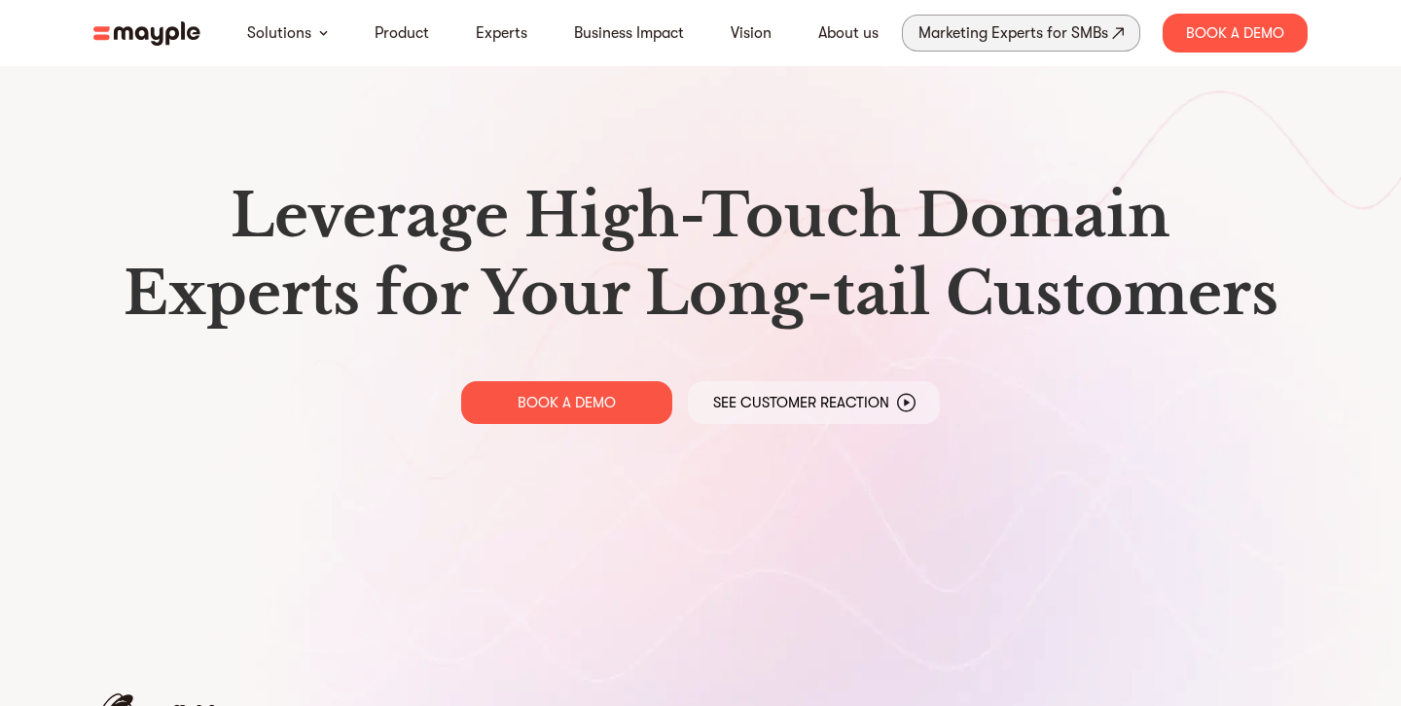 The width and height of the screenshot is (1401, 706). I want to click on a: Product, so click(402, 33).